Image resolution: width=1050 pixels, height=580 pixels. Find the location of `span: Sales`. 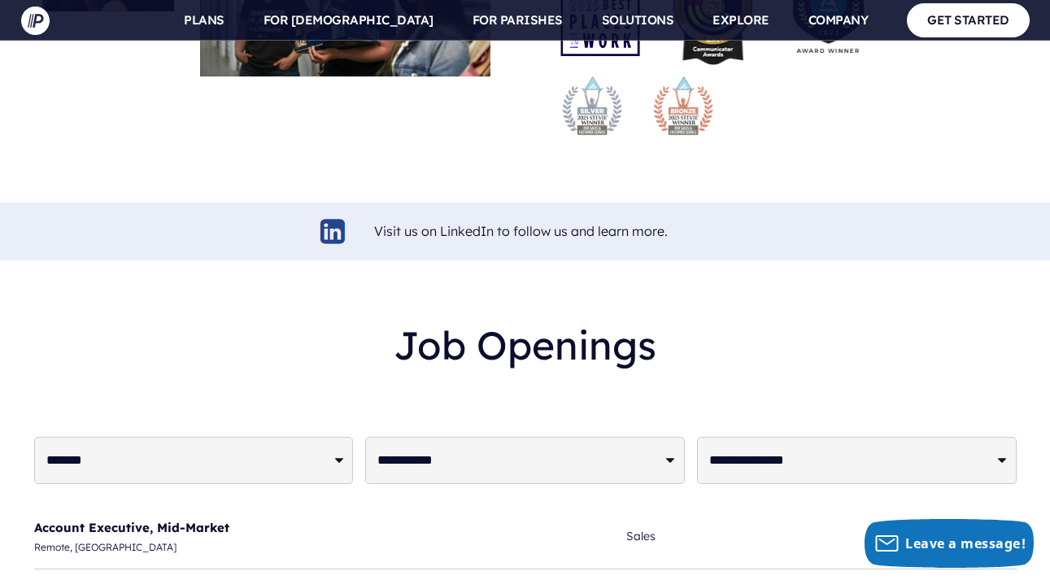

span: Sales is located at coordinates (774, 536).